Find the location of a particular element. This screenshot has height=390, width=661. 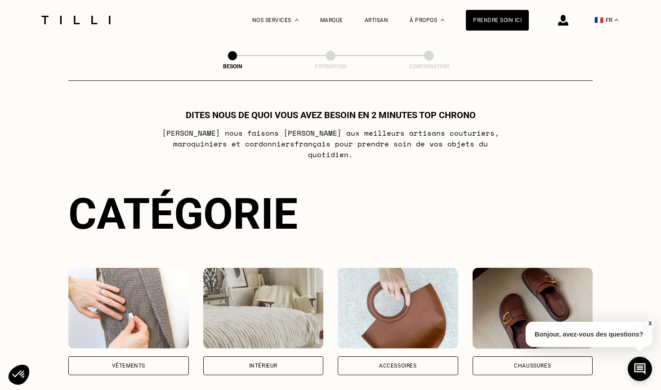

img: Logo du service de couturière Tilli is located at coordinates (76, 20).